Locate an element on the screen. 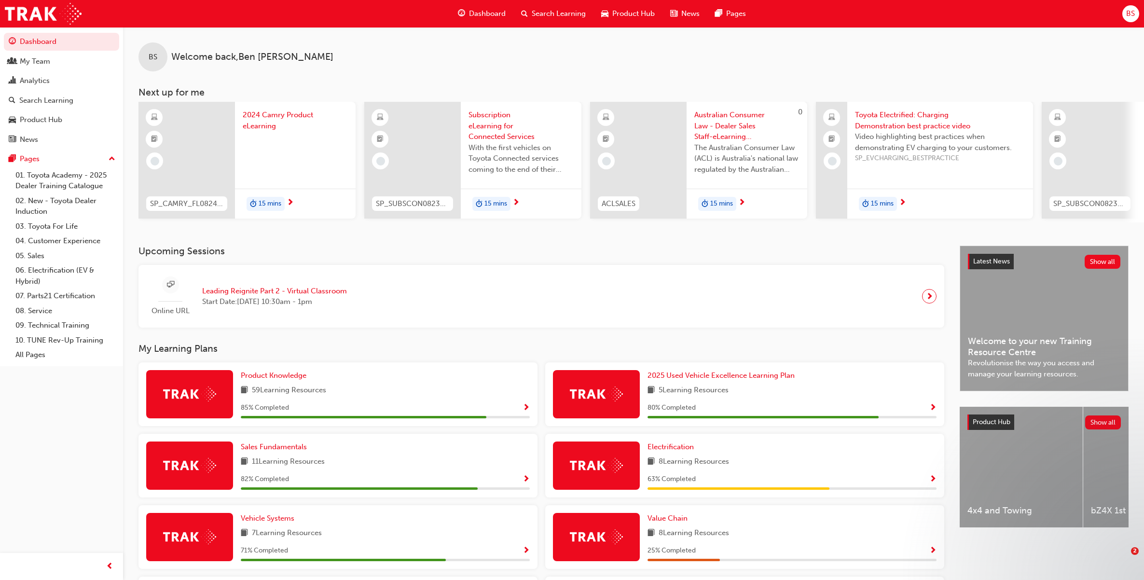 Image resolution: width=1144 pixels, height=580 pixels. button: DashboardMy TeamAnalyticsSearch LearningProduct HubNews is located at coordinates (61, 90).